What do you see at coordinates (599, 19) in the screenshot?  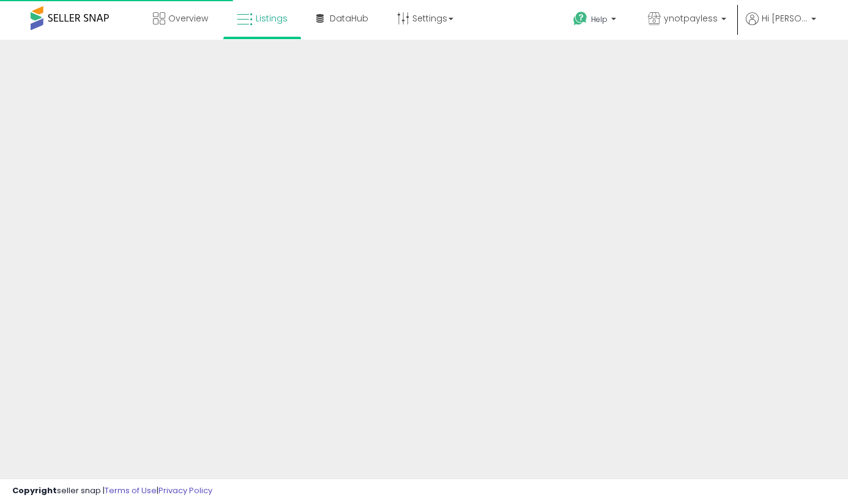 I see `span: Help` at bounding box center [599, 19].